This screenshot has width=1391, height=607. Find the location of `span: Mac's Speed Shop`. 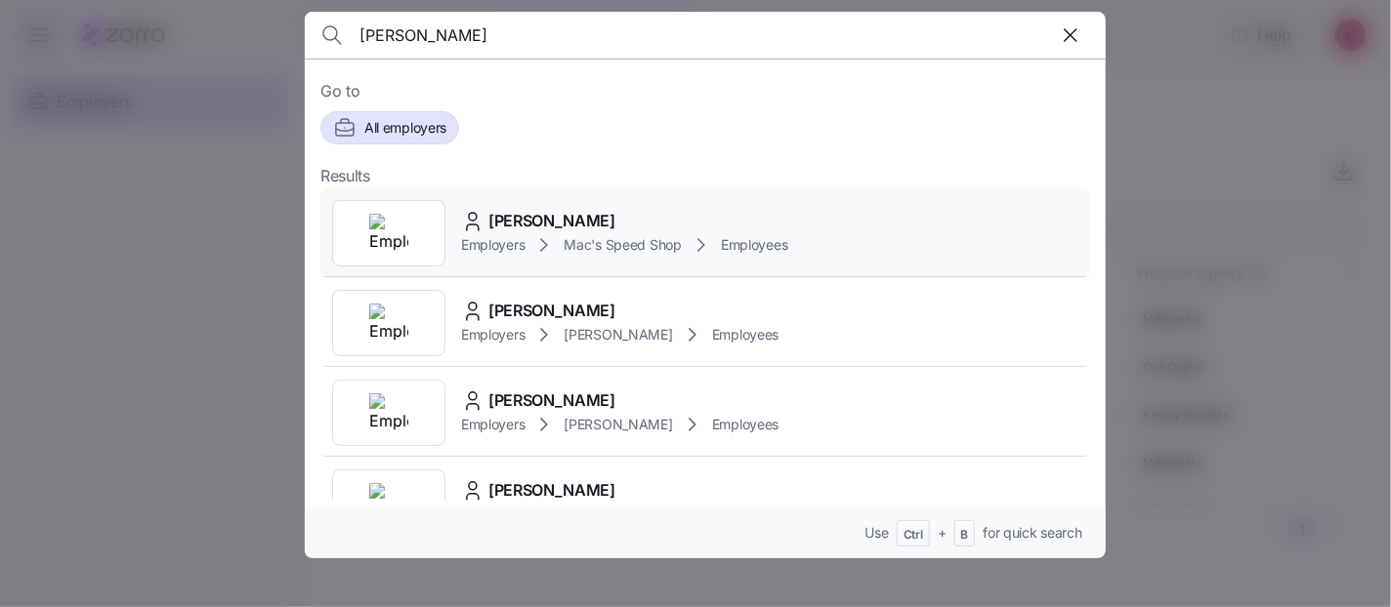

span: Mac's Speed Shop is located at coordinates (622, 245).